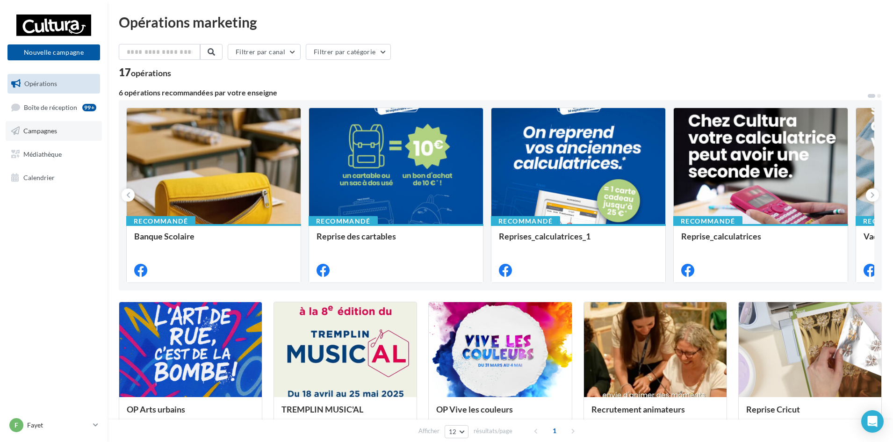 The height and width of the screenshot is (442, 893). Describe the element at coordinates (356, 236) in the screenshot. I see `span: Reprise des cartables` at that location.